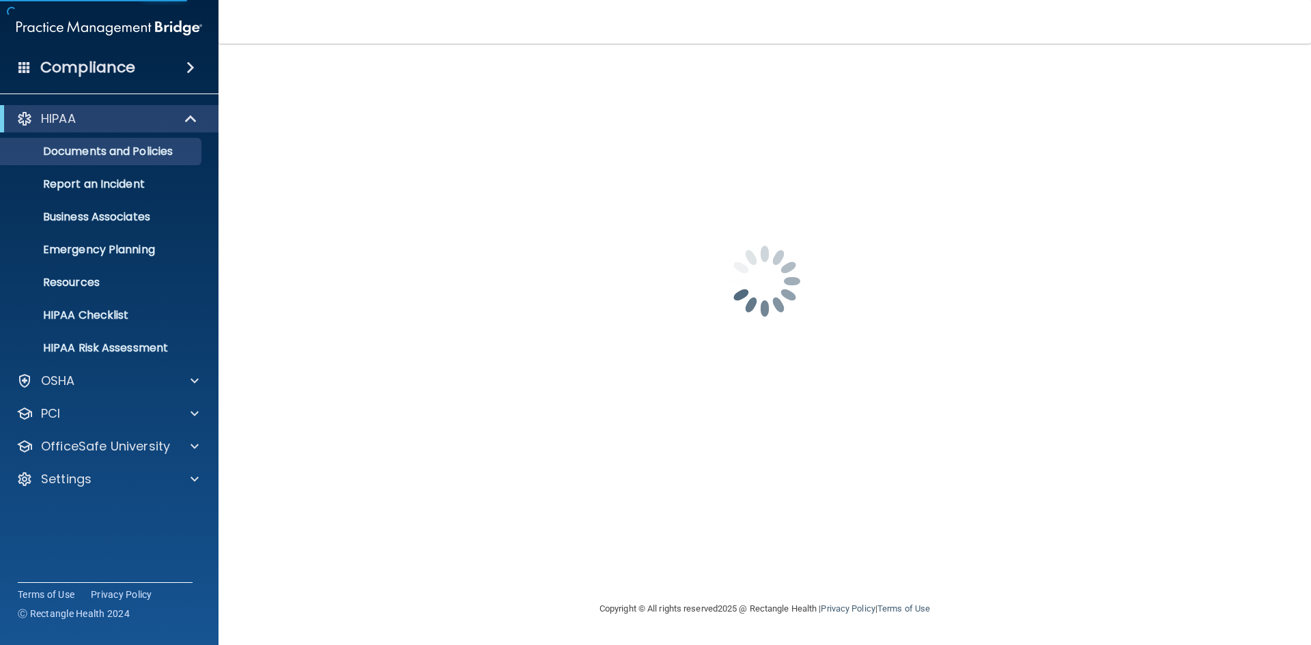  Describe the element at coordinates (105, 446) in the screenshot. I see `p: OfficeSafe University` at that location.